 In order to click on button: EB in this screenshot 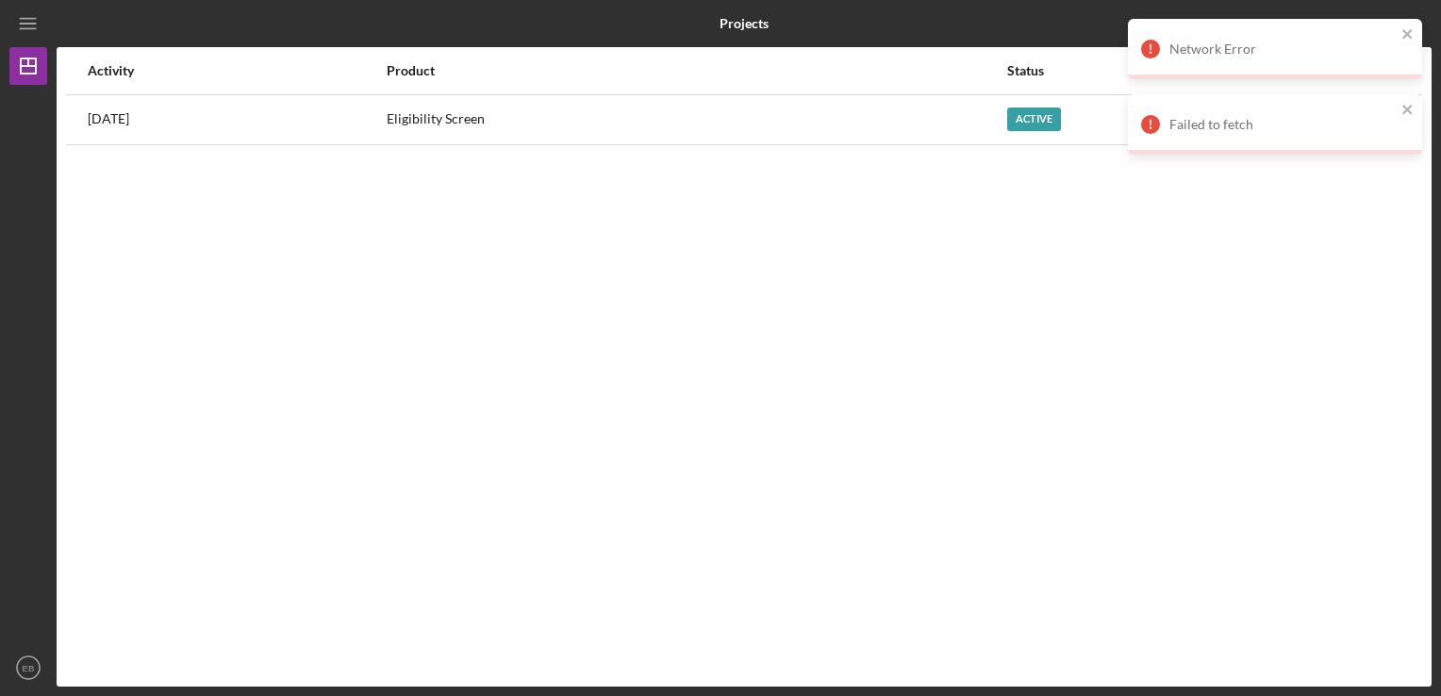, I will do `click(28, 668)`.